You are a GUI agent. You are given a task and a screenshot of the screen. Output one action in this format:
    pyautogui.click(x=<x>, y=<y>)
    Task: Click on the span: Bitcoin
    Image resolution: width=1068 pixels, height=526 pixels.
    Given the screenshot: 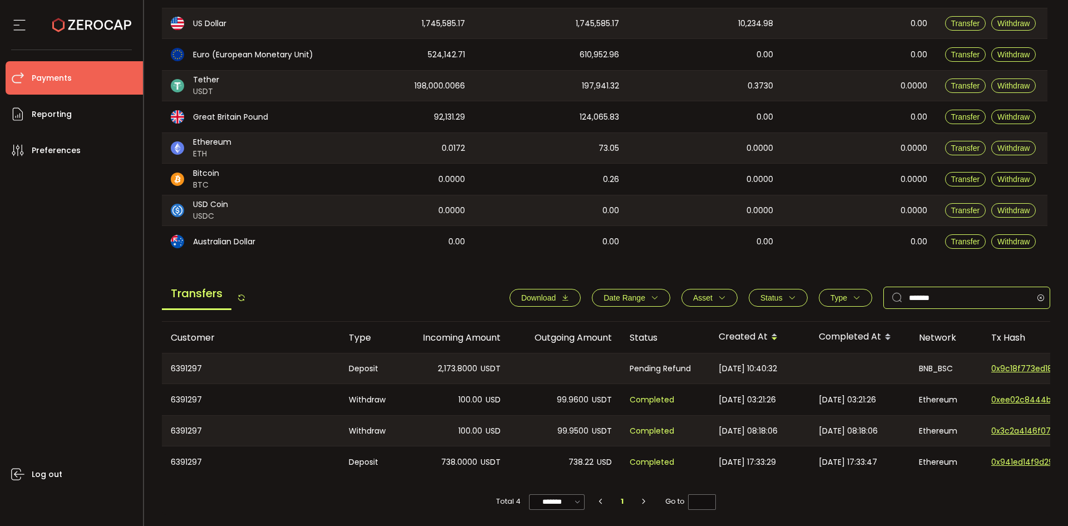 What is the action you would take?
    pyautogui.click(x=206, y=173)
    